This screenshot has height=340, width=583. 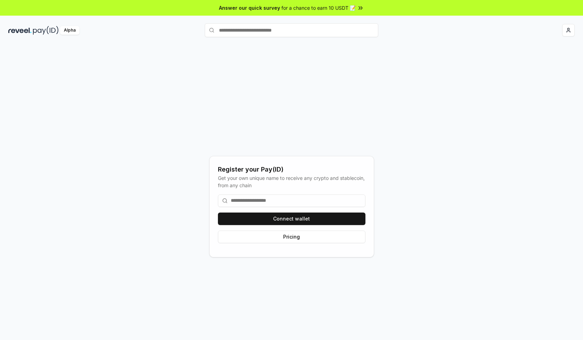 What do you see at coordinates (291, 237) in the screenshot?
I see `button: Pricing` at bounding box center [291, 237].